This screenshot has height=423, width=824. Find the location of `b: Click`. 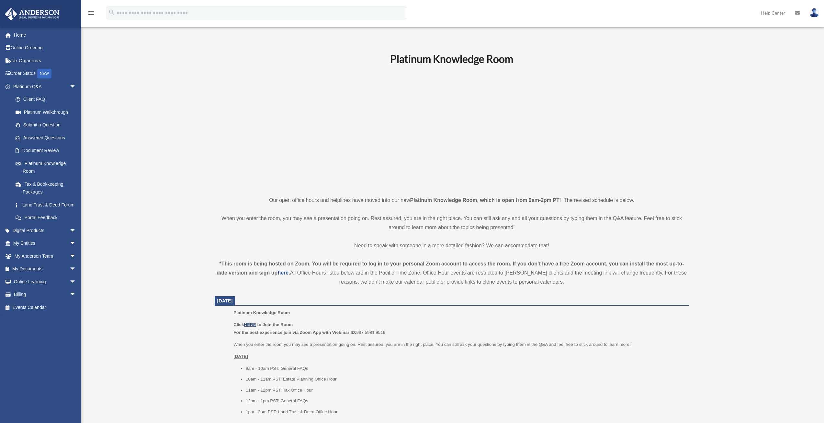

b: Click is located at coordinates (245, 324).